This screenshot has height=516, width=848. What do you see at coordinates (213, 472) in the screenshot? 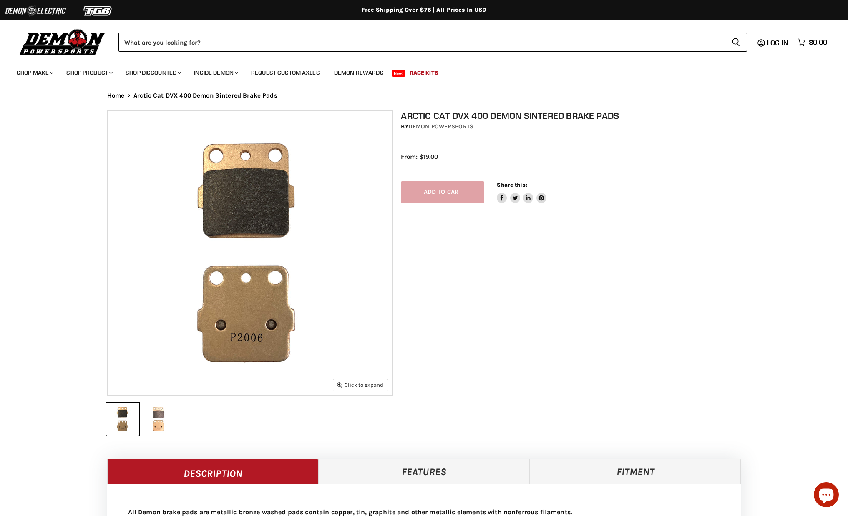
I see `a: Description` at bounding box center [213, 472].